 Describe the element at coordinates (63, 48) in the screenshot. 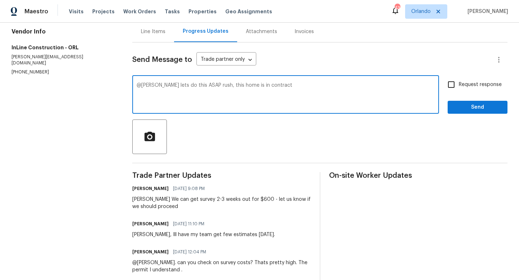

I see `h5: InLine Construction - ORL` at that location.